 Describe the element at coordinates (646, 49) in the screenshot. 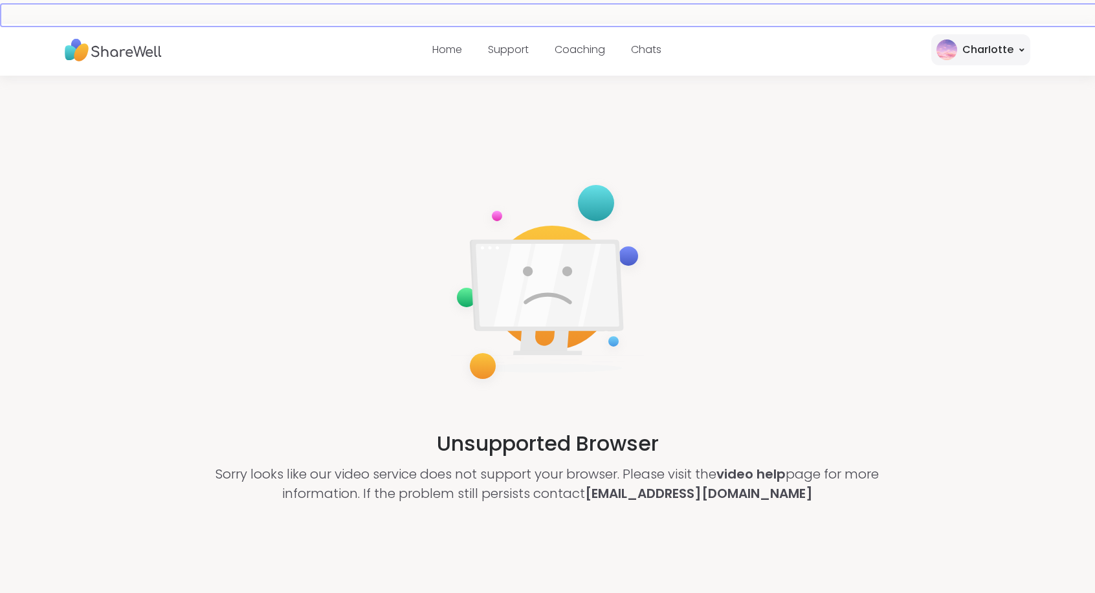

I see `a: Chats` at that location.